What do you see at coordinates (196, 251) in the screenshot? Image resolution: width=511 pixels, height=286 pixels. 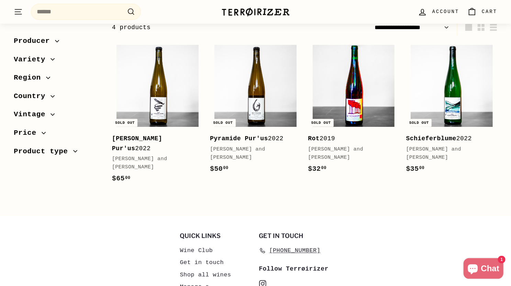 I see `a: Wine Club` at bounding box center [196, 251].